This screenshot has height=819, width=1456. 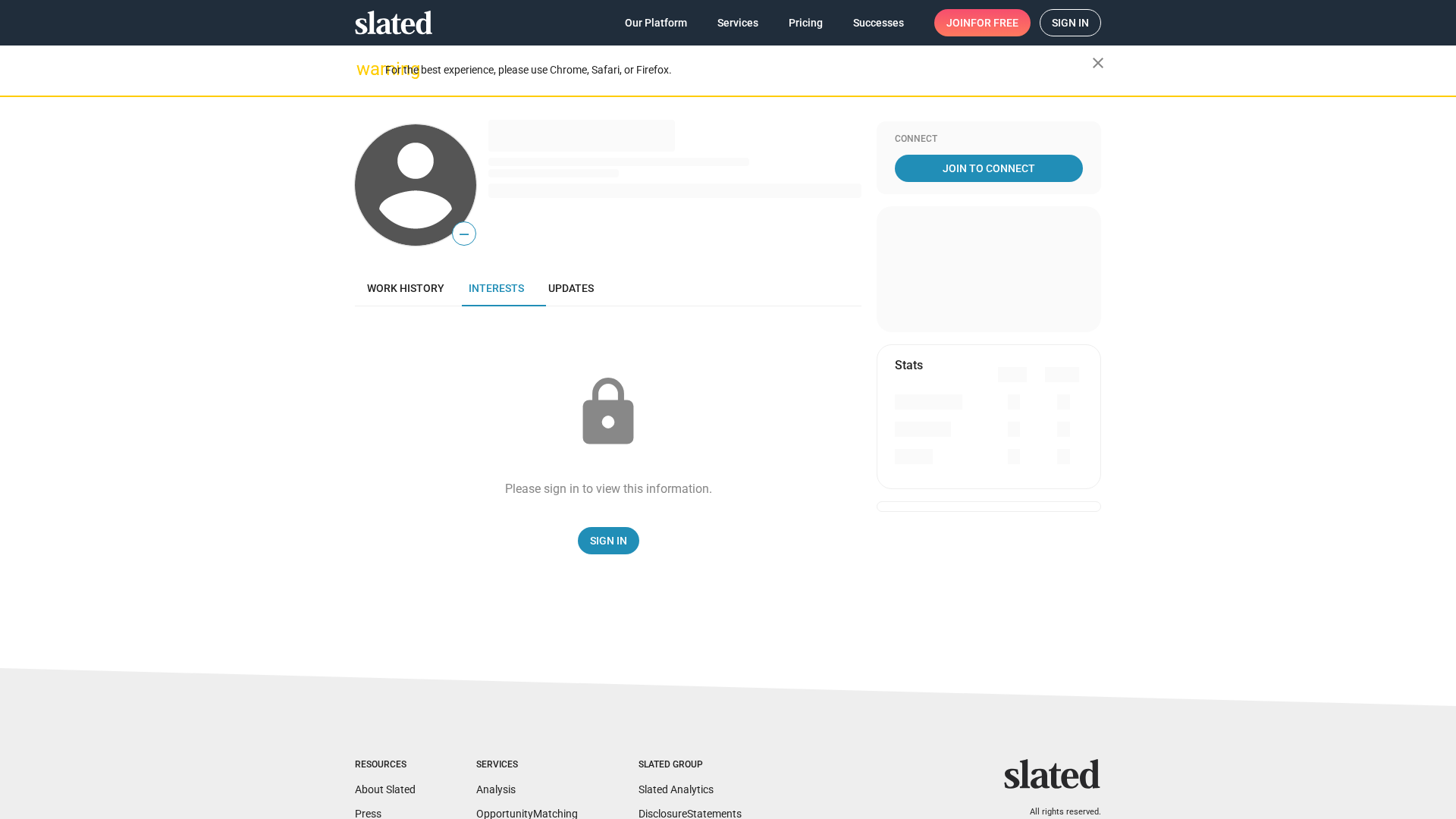 What do you see at coordinates (608, 413) in the screenshot?
I see `mat-icon: lock` at bounding box center [608, 413].